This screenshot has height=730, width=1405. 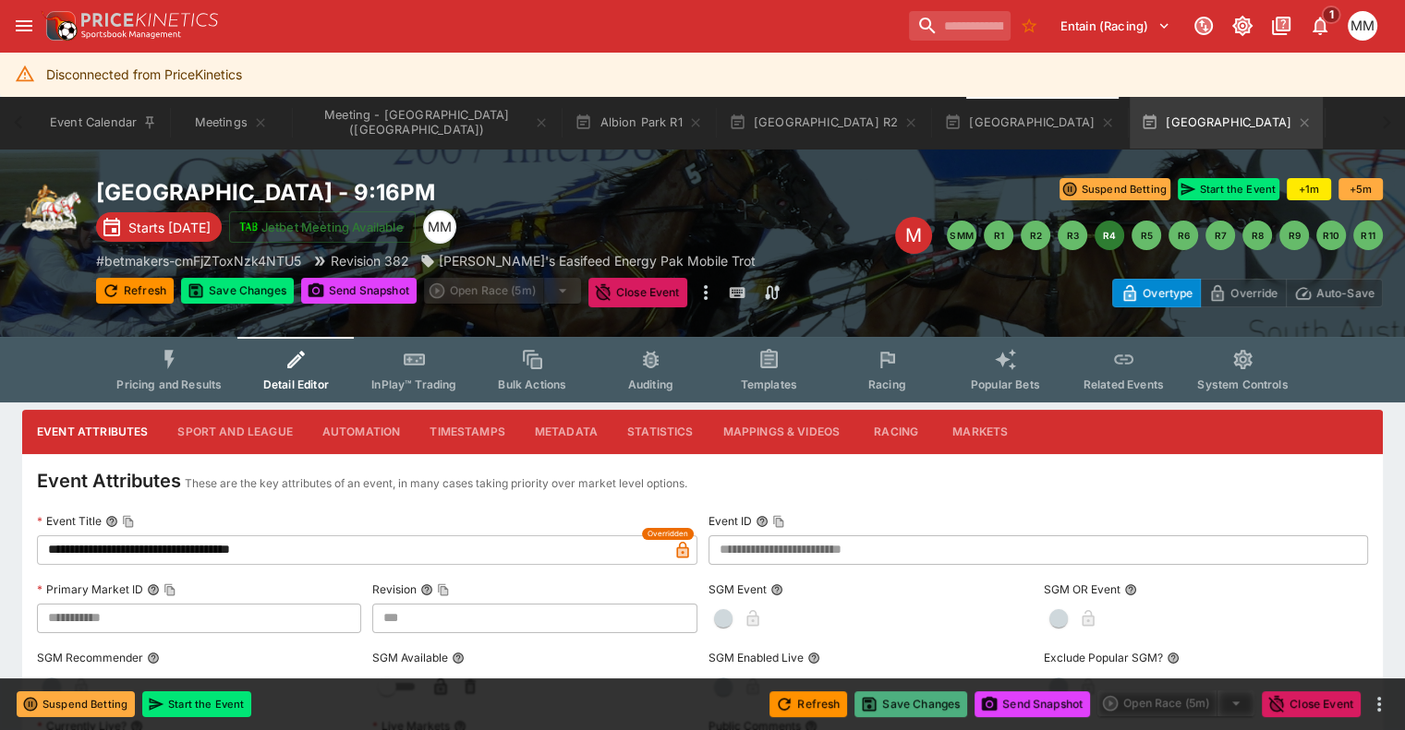 What do you see at coordinates (144, 74) in the screenshot?
I see `div: Disconnected from PriceKinetics` at bounding box center [144, 74].